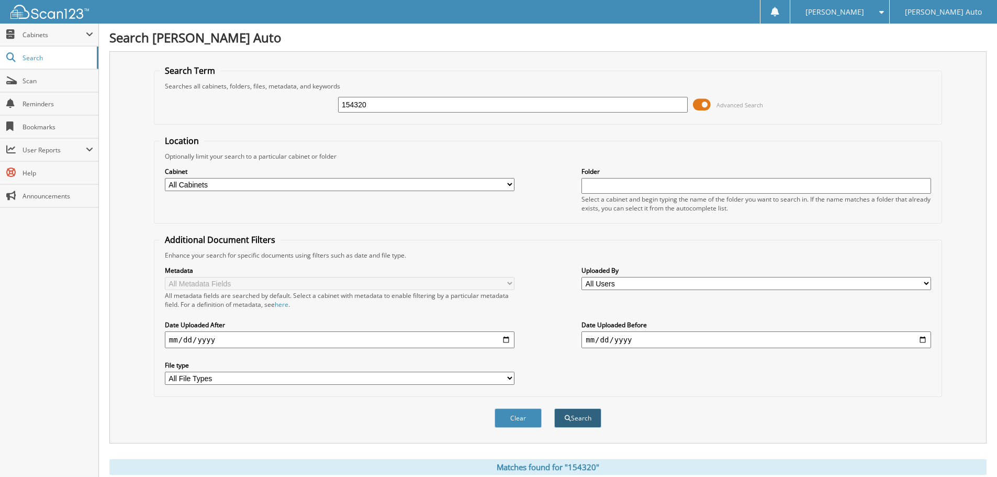 The height and width of the screenshot is (477, 997). I want to click on div: Select a cabinet and begin typing the name of the folder you want to search in. If the name match..., so click(757, 204).